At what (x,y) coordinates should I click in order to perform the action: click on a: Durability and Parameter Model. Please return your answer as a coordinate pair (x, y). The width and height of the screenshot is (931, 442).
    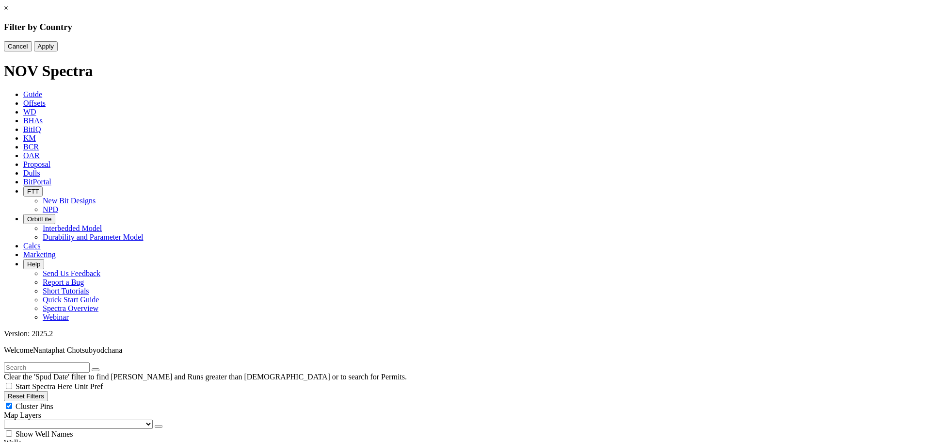
    Looking at the image, I should click on (93, 237).